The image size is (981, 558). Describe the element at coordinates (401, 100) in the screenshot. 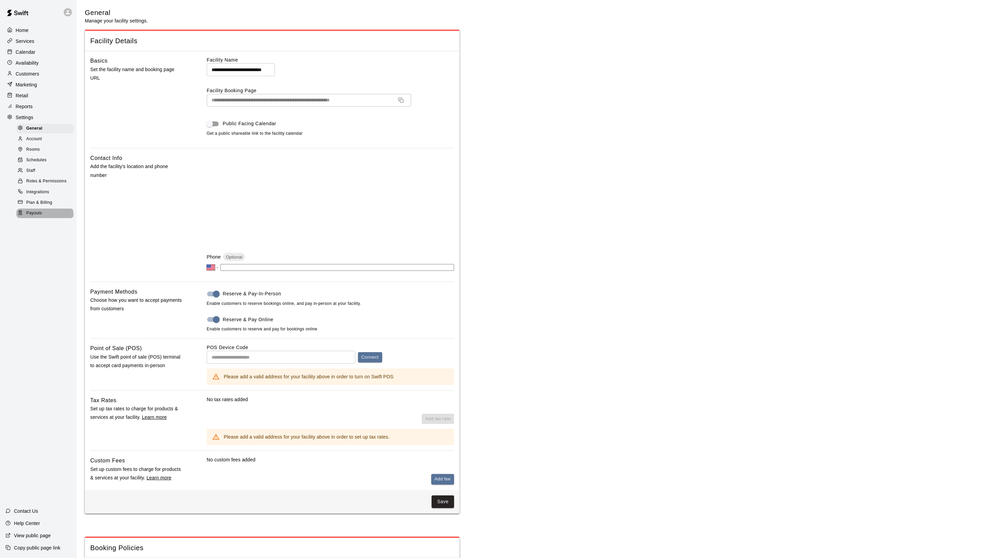

I see `button: Copy URL` at that location.